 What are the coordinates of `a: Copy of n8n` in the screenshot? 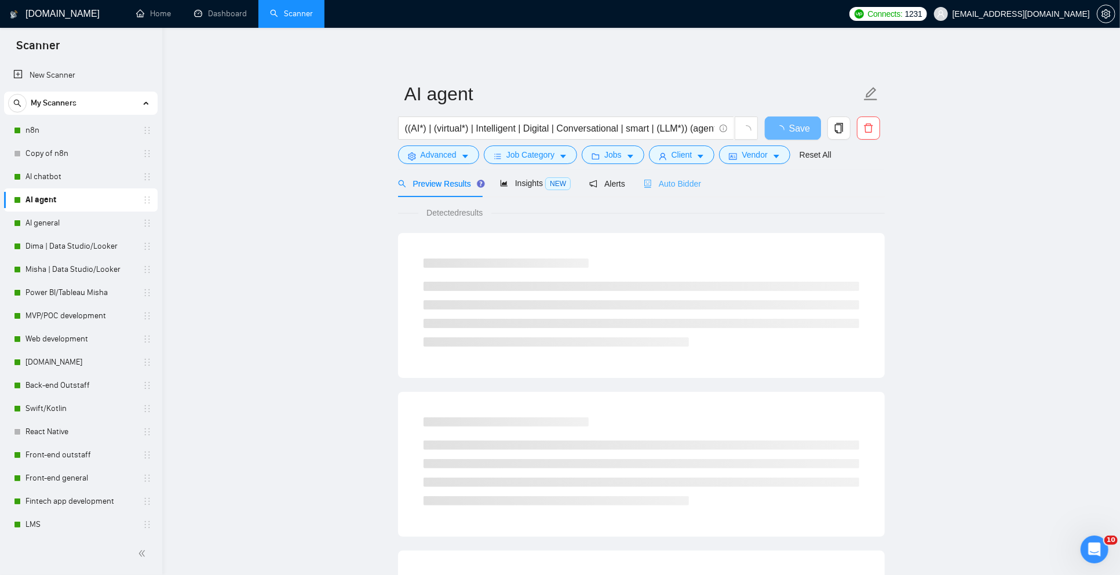 It's located at (81, 154).